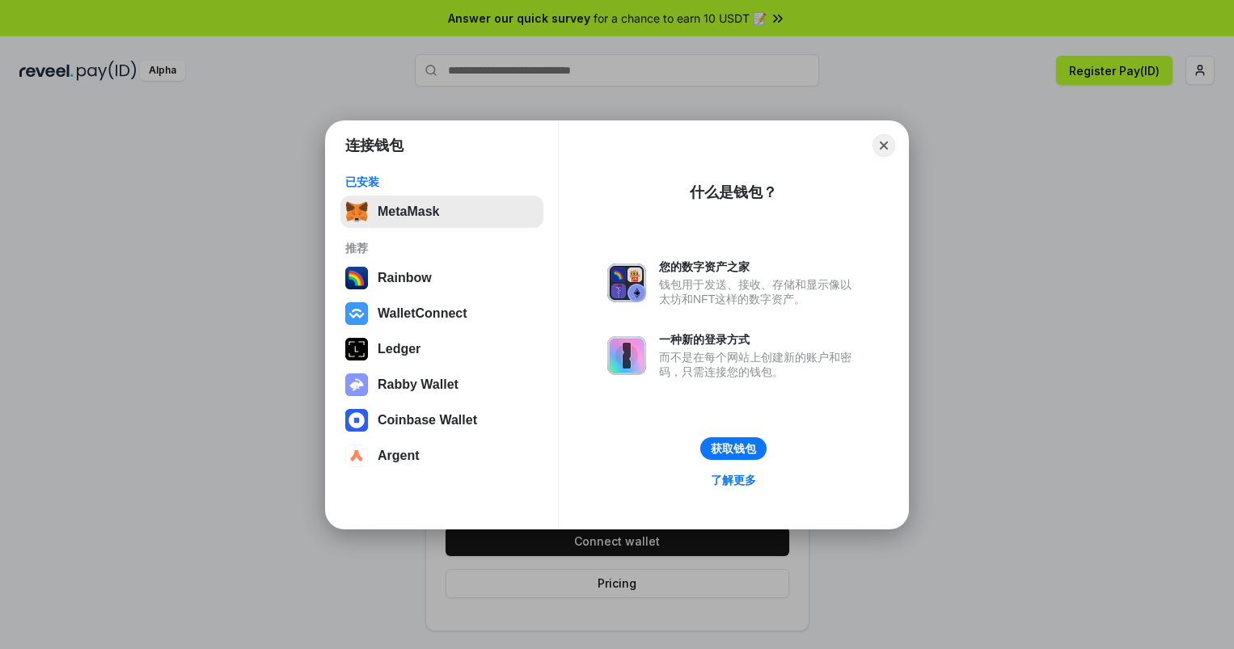 The image size is (1234, 649). Describe the element at coordinates (442, 212) in the screenshot. I see `button: MetaMask` at that location.